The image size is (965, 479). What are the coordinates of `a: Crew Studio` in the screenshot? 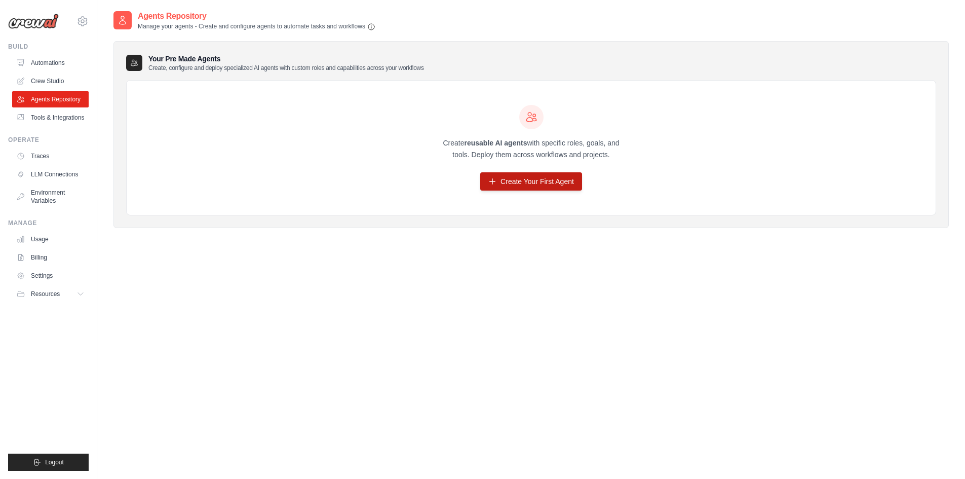 It's located at (50, 81).